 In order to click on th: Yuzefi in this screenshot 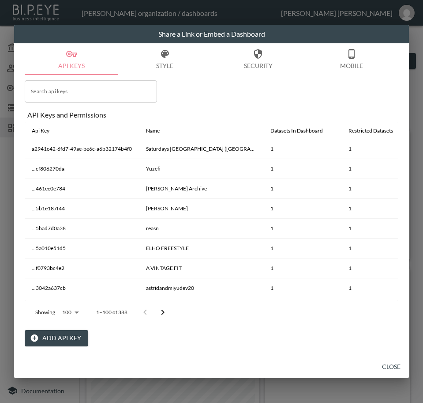, I will do `click(201, 169)`.